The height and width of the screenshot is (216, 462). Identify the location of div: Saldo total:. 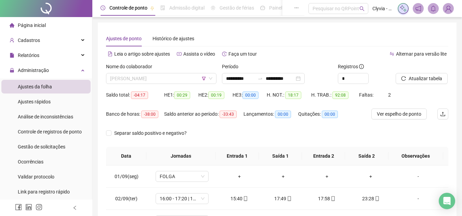
(135, 95).